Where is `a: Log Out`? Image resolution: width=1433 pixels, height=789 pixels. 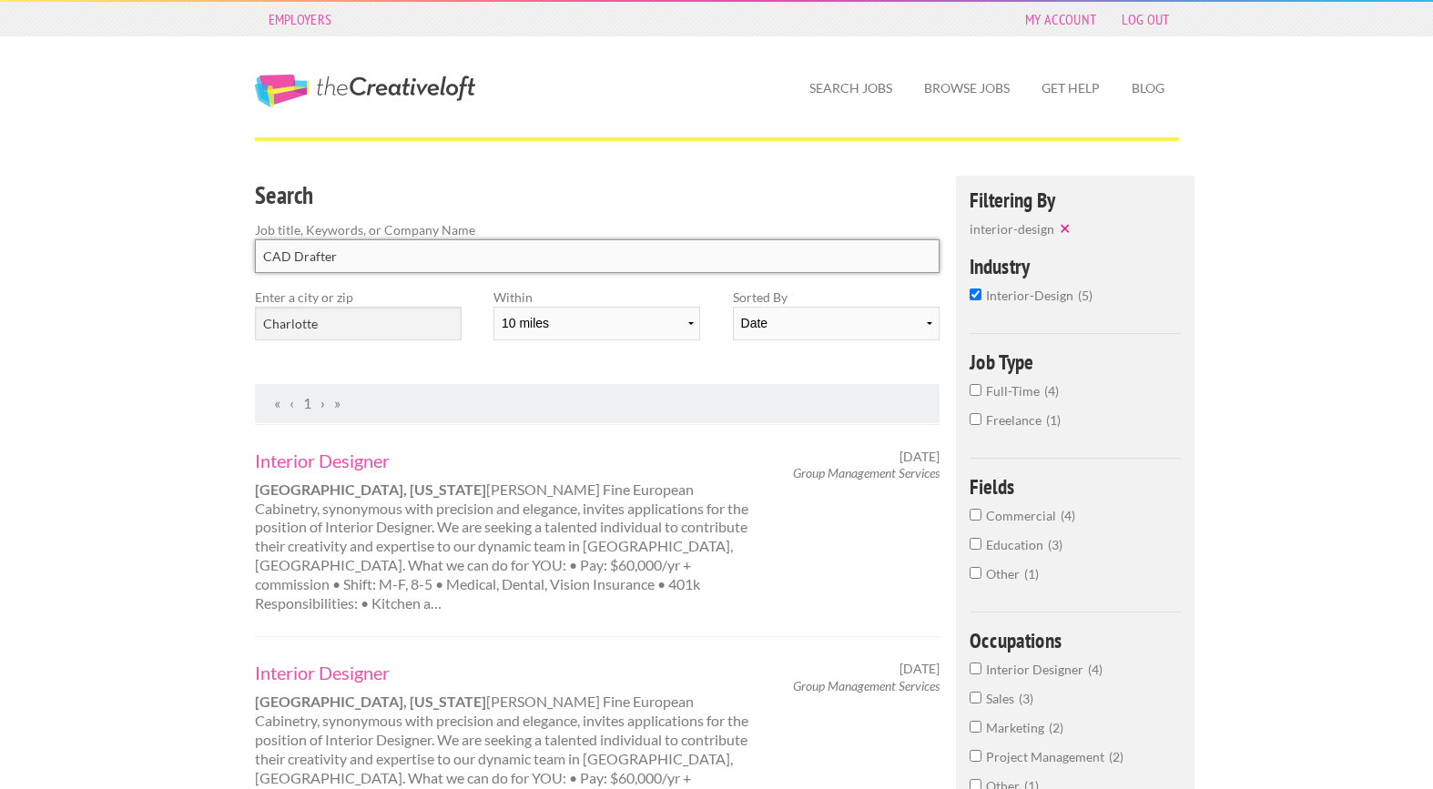 a: Log Out is located at coordinates (1145, 19).